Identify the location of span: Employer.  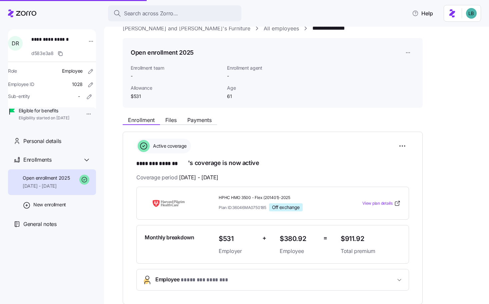
(237, 251).